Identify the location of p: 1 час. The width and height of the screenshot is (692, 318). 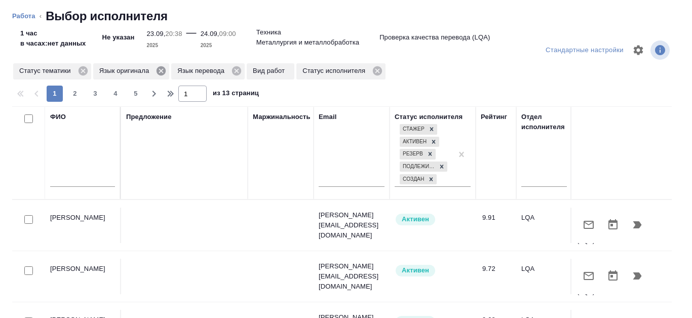
(53, 33).